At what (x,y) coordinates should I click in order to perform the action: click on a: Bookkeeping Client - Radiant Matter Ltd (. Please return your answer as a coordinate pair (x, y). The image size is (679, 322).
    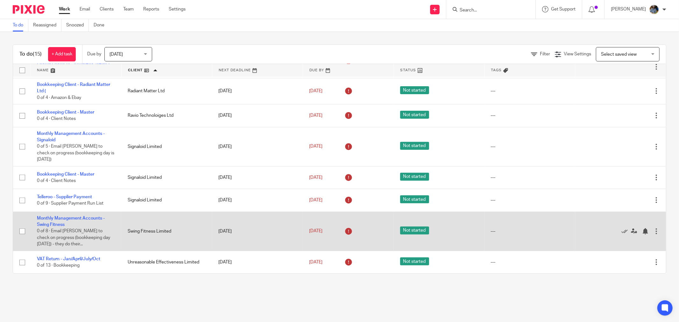
    Looking at the image, I should click on (74, 88).